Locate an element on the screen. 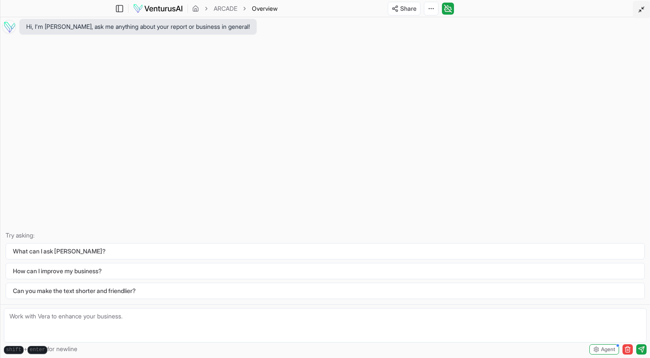 The height and width of the screenshot is (358, 650). button: Agent is located at coordinates (604, 349).